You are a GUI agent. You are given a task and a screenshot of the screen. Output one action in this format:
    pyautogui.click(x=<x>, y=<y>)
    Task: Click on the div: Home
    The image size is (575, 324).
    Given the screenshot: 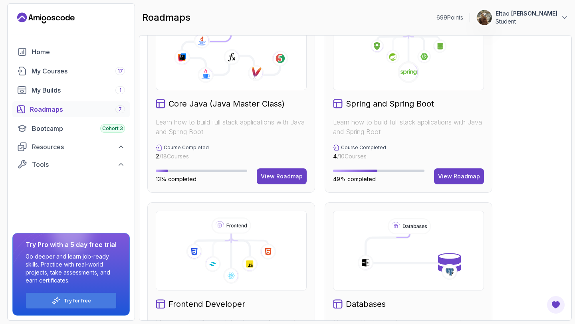 What is the action you would take?
    pyautogui.click(x=78, y=52)
    